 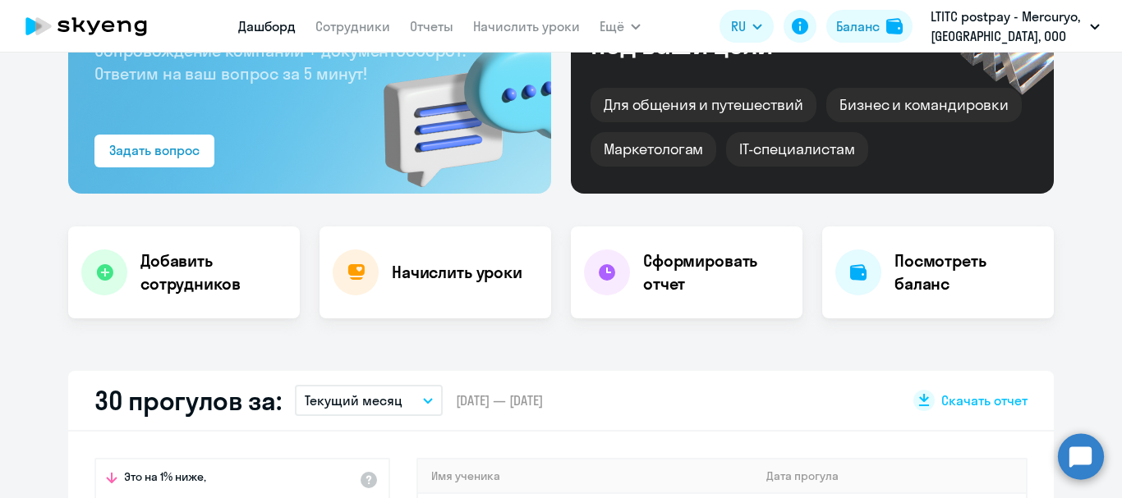 What do you see at coordinates (620, 26) in the screenshot?
I see `button: Ещё` at bounding box center [620, 26].